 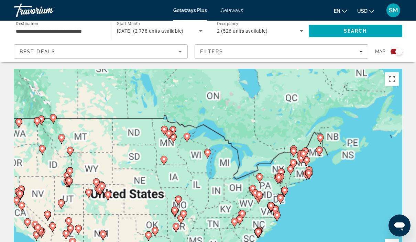 I want to click on span: Start Month, so click(x=128, y=24).